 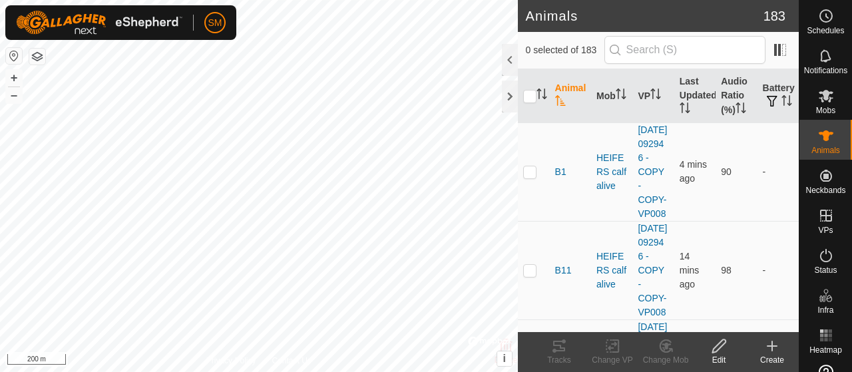 I want to click on button: Reset Map, so click(x=14, y=56).